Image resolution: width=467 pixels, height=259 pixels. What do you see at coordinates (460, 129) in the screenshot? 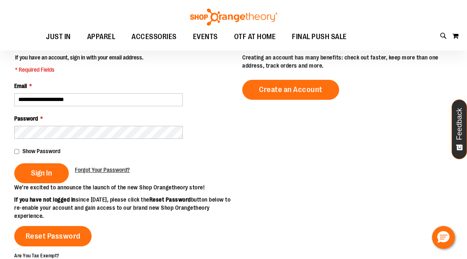
I see `button: Feedback - Show survey` at bounding box center [460, 129].